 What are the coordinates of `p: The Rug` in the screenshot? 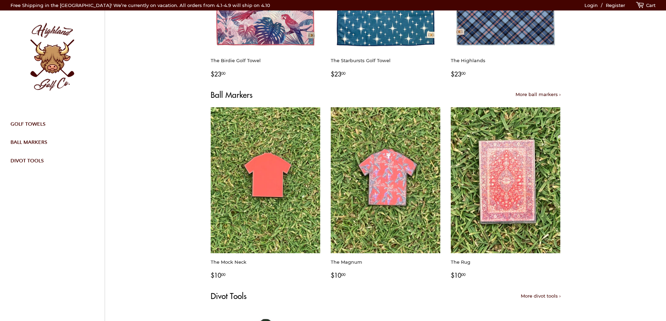 It's located at (505, 262).